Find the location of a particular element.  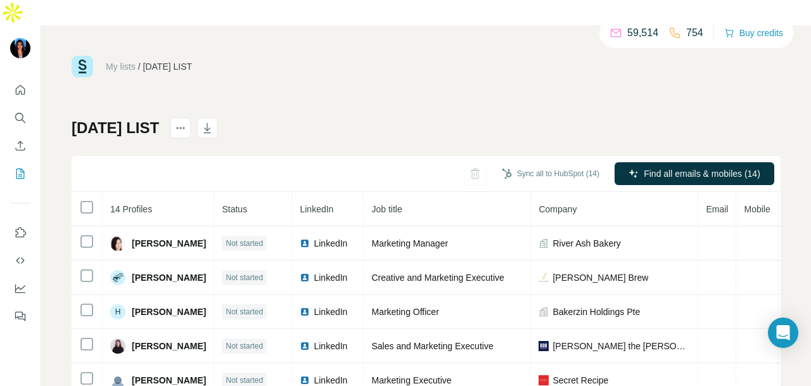

p: 59,514 is located at coordinates (643, 33).